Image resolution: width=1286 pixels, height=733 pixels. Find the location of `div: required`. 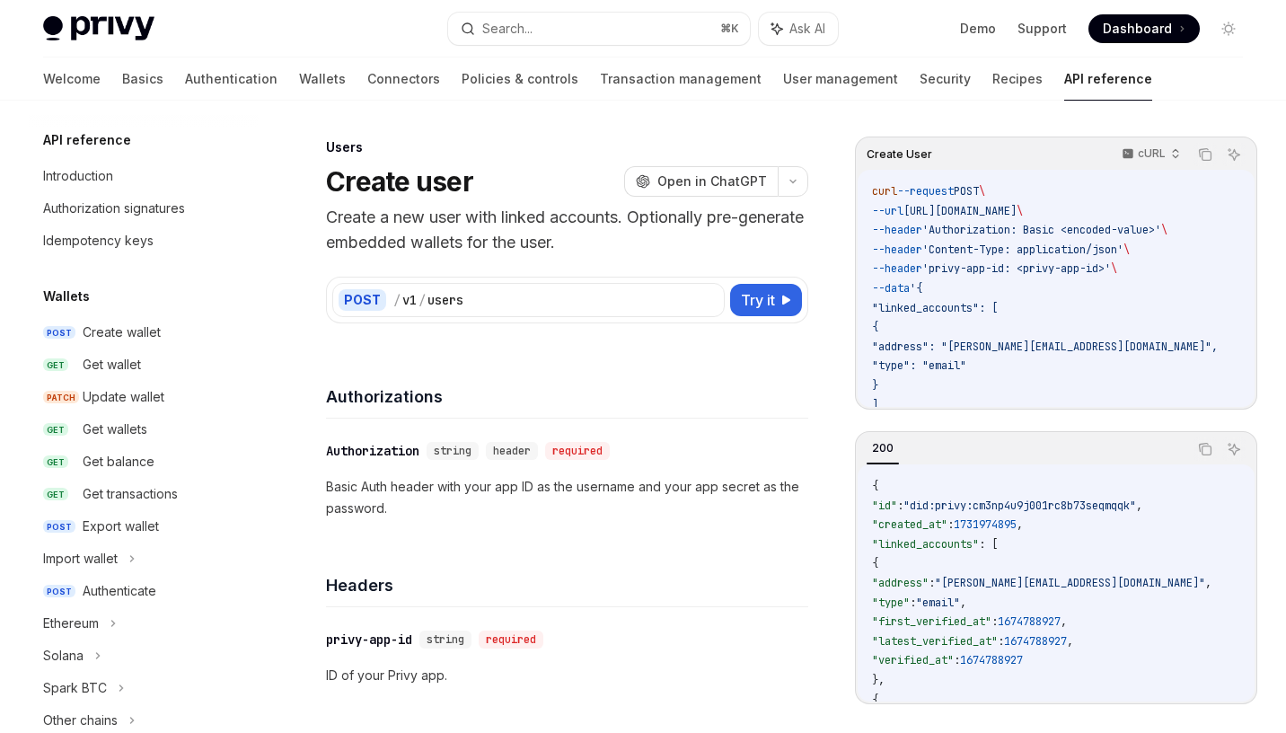

div: required is located at coordinates (578, 451).